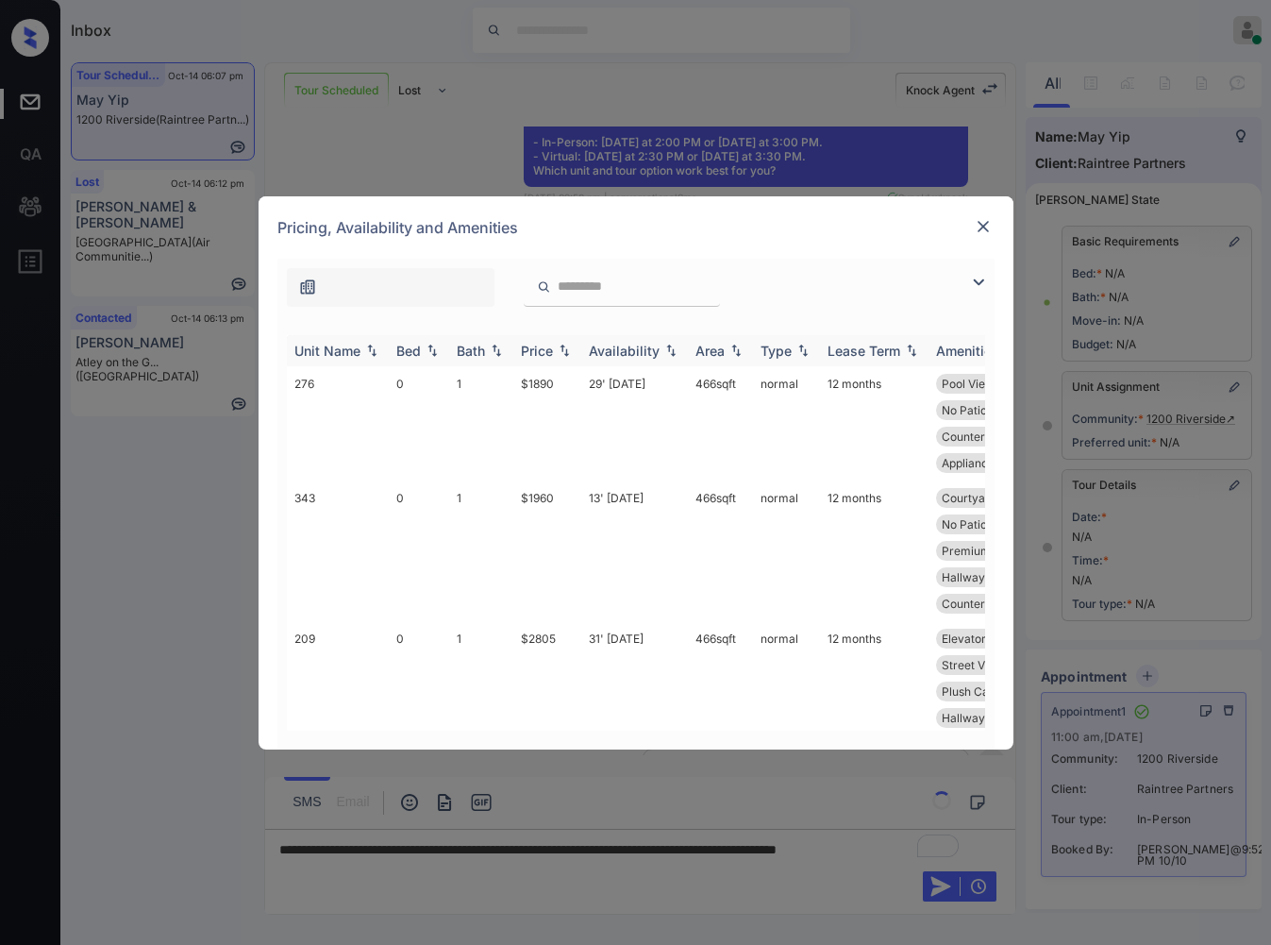 This screenshot has height=945, width=1271. Describe the element at coordinates (973, 664) in the screenshot. I see `span: Street View` at that location.